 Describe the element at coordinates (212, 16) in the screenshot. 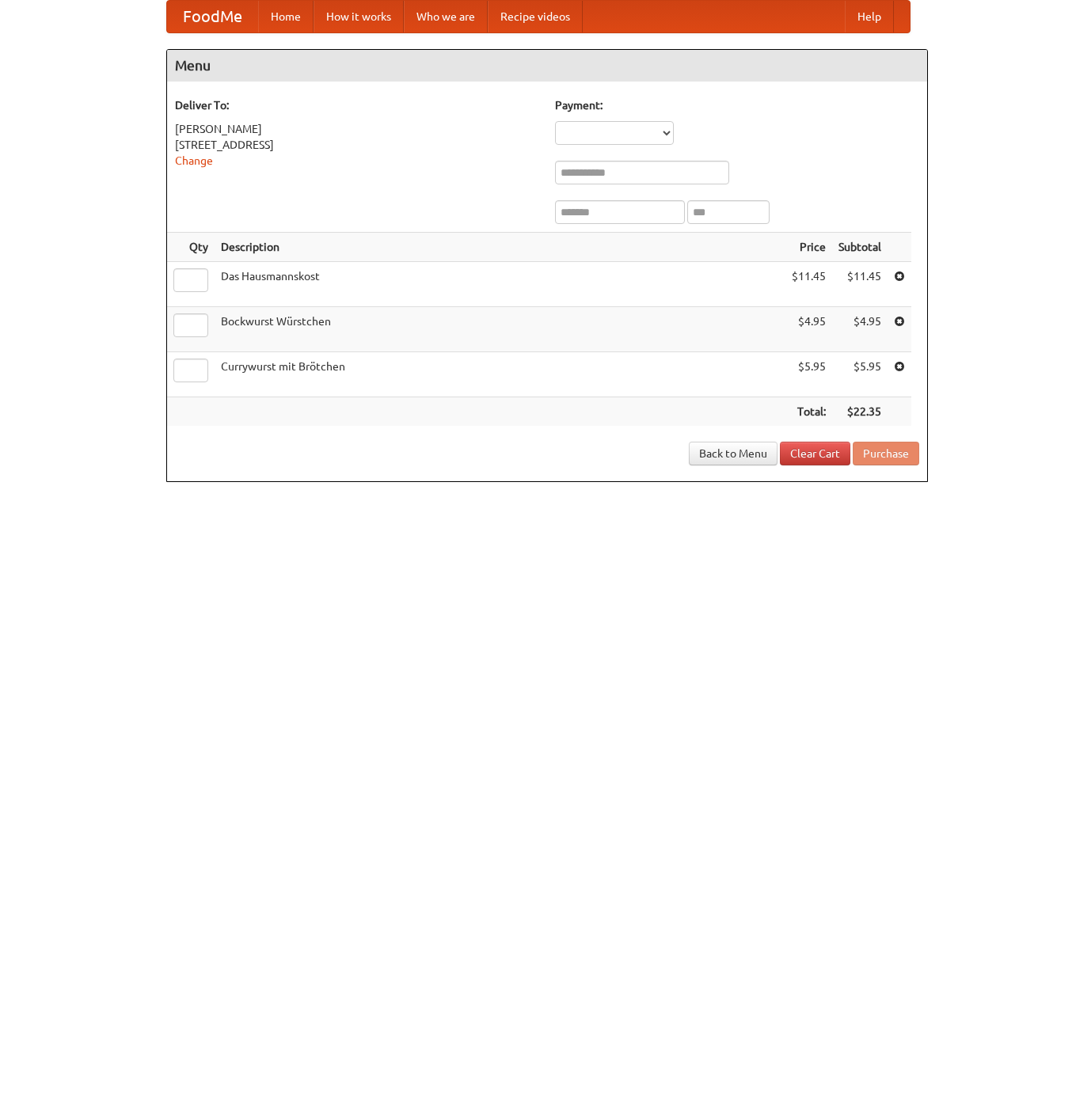

I see `a: FoodMe` at that location.